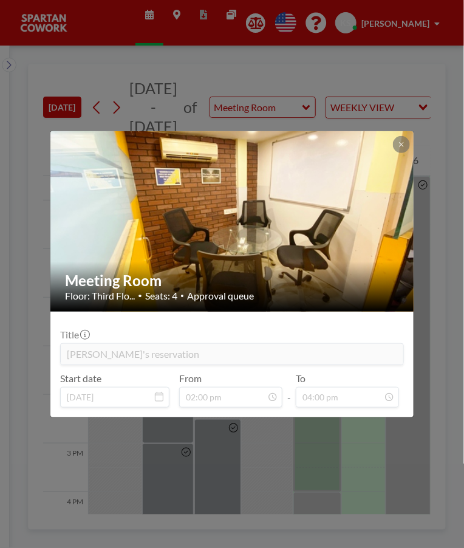 The width and height of the screenshot is (464, 548). I want to click on h2: Meeting Room, so click(233, 281).